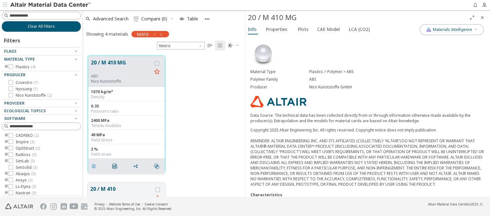 The width and height of the screenshot is (490, 216). What do you see at coordinates (41, 103) in the screenshot?
I see `button: Provider` at bounding box center [41, 103].